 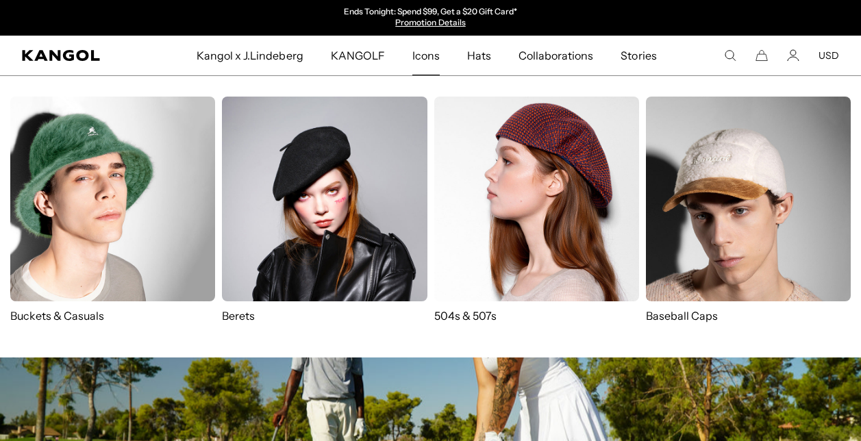 What do you see at coordinates (426, 55) in the screenshot?
I see `span: Icons` at bounding box center [426, 55].